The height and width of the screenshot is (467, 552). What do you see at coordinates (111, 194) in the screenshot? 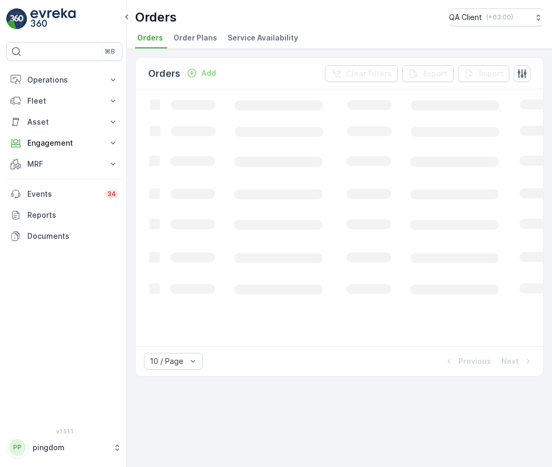
I see `p: 34` at bounding box center [111, 194].